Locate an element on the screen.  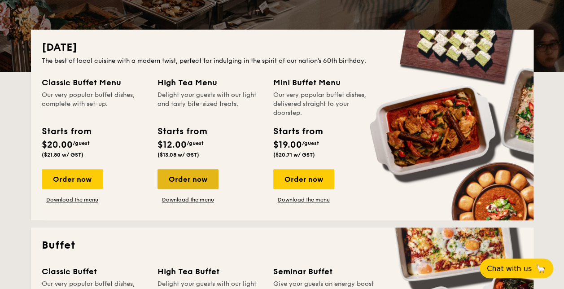
div: The best of local cuisine with a modern twist, perfect for indulging in the spirit of our nation’... is located at coordinates (282, 61).